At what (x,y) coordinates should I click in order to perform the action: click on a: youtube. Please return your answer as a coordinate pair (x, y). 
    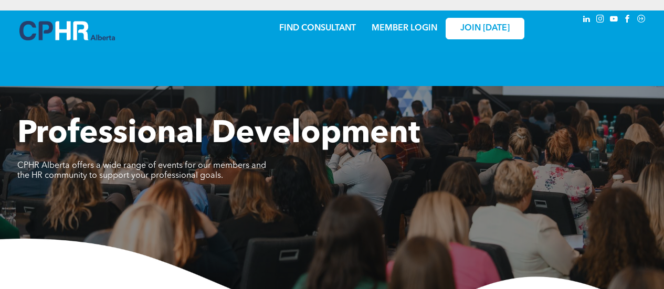
    Looking at the image, I should click on (614, 20).